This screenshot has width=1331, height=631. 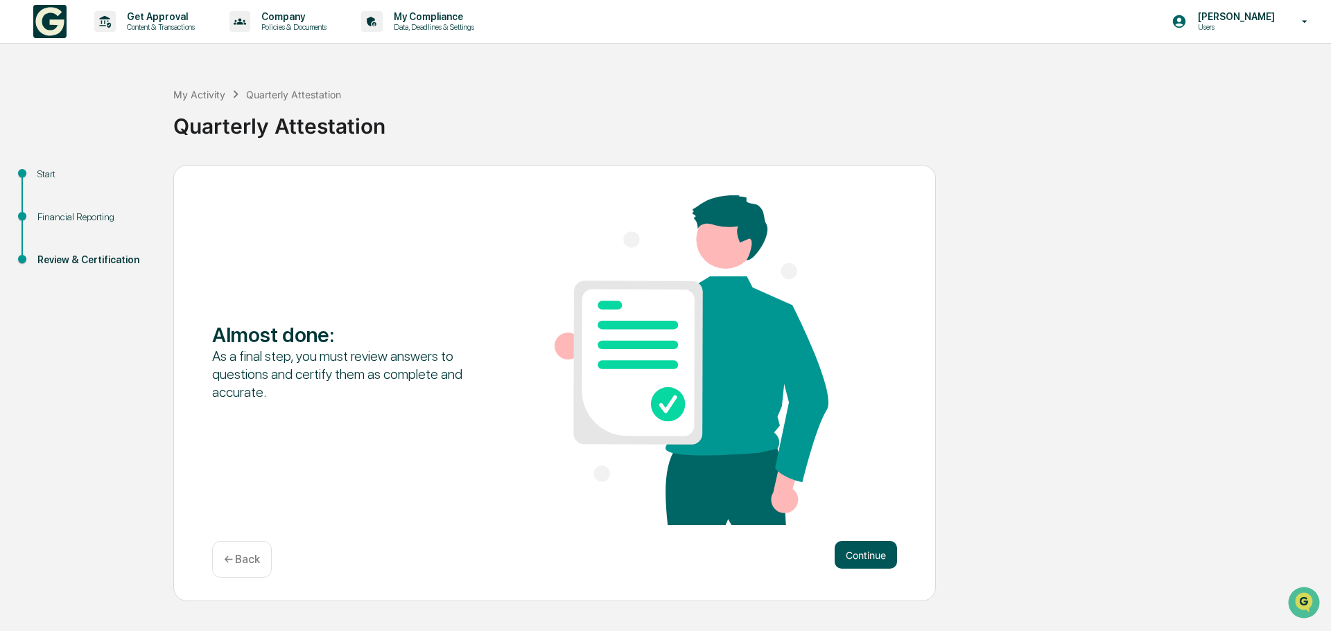 I want to click on a: 🔎Data Lookup, so click(x=51, y=208).